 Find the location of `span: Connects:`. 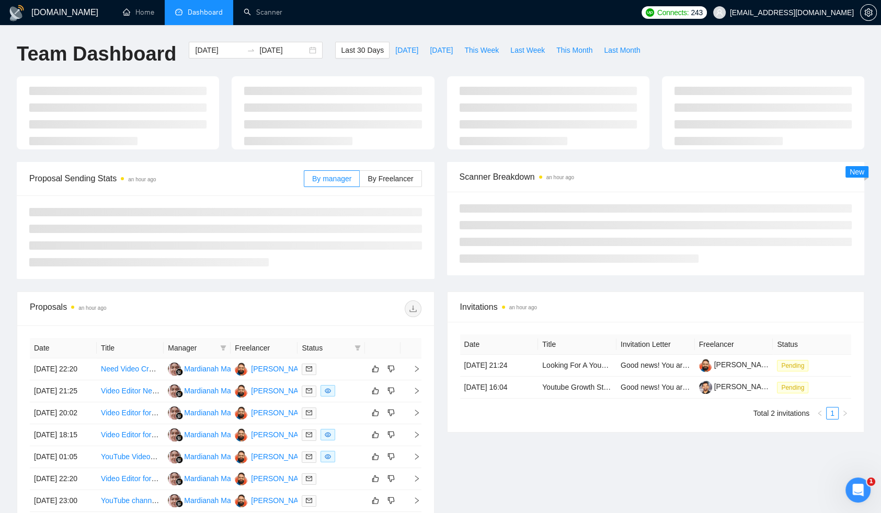

span: Connects: is located at coordinates (673, 13).